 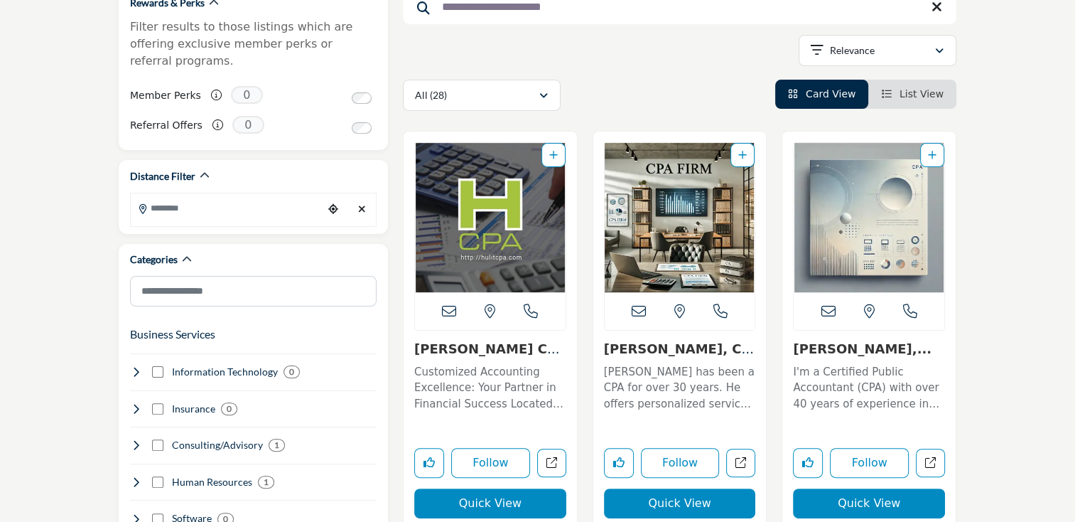 I want to click on li: Card View, so click(x=822, y=94).